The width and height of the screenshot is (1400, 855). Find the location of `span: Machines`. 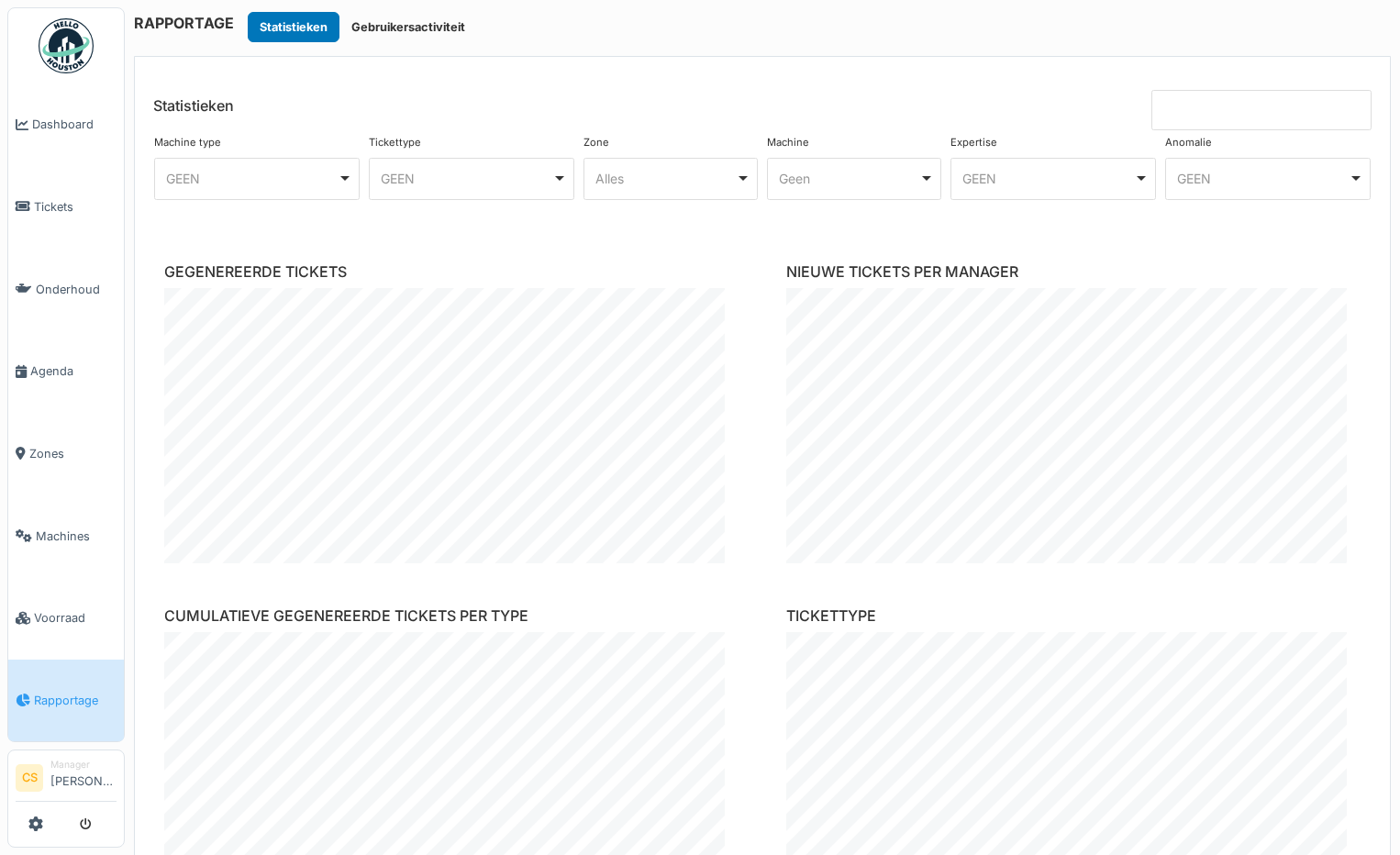

span: Machines is located at coordinates (76, 536).